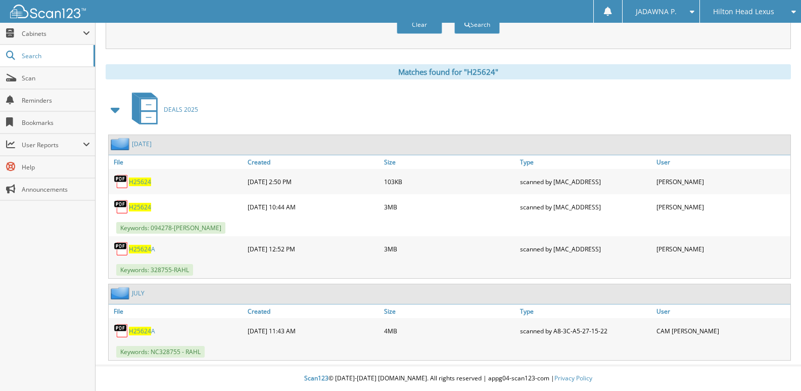 The image size is (801, 391). I want to click on span: Help, so click(56, 167).